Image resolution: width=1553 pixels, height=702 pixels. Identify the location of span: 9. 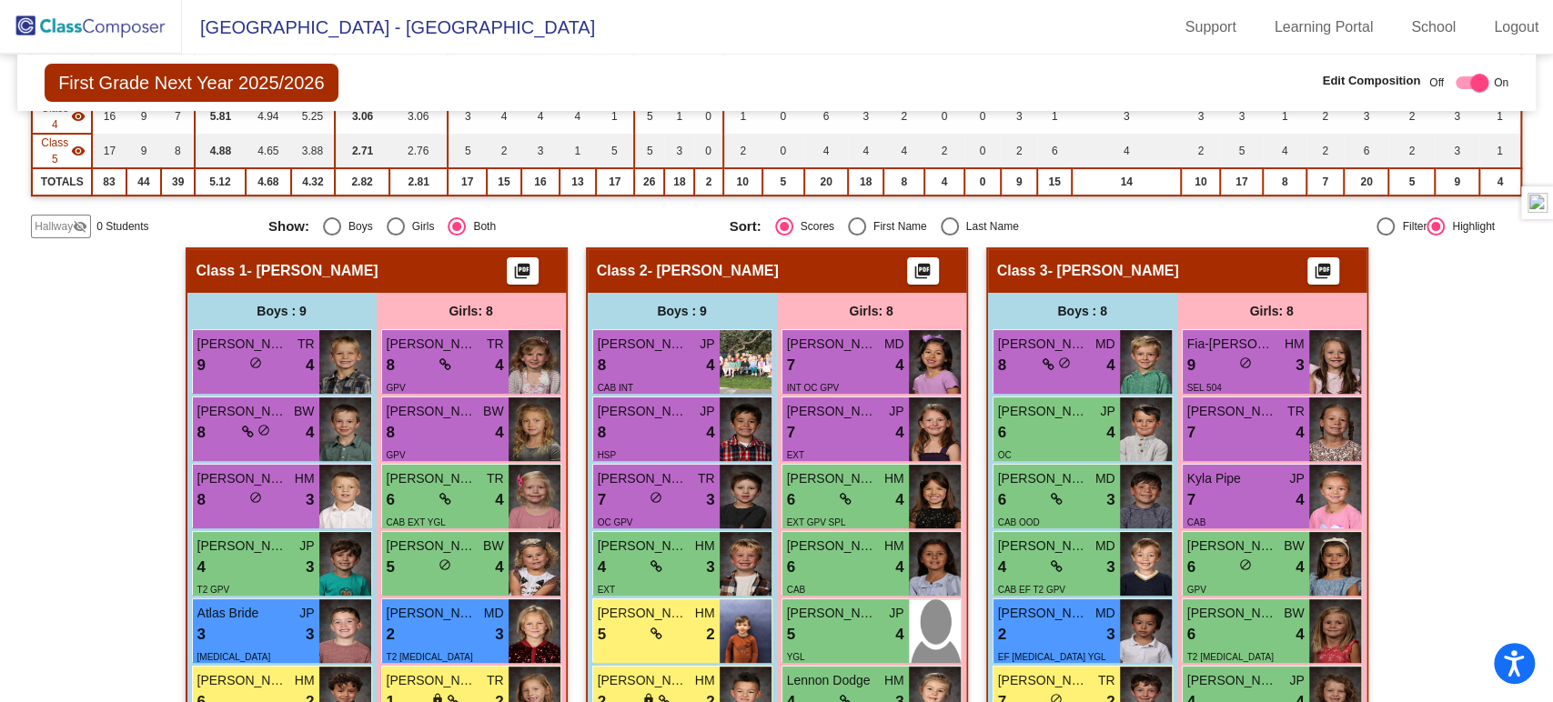
(201, 366).